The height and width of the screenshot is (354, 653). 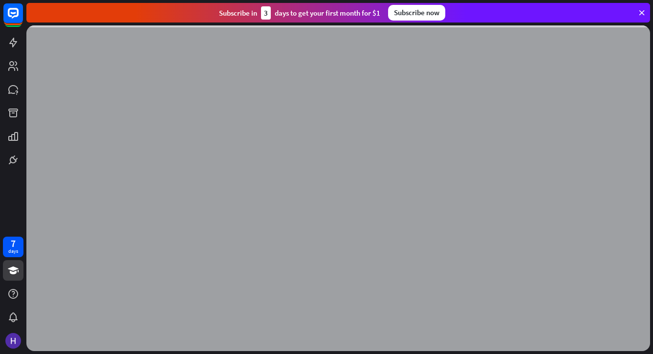 What do you see at coordinates (266, 13) in the screenshot?
I see `div: 3` at bounding box center [266, 13].